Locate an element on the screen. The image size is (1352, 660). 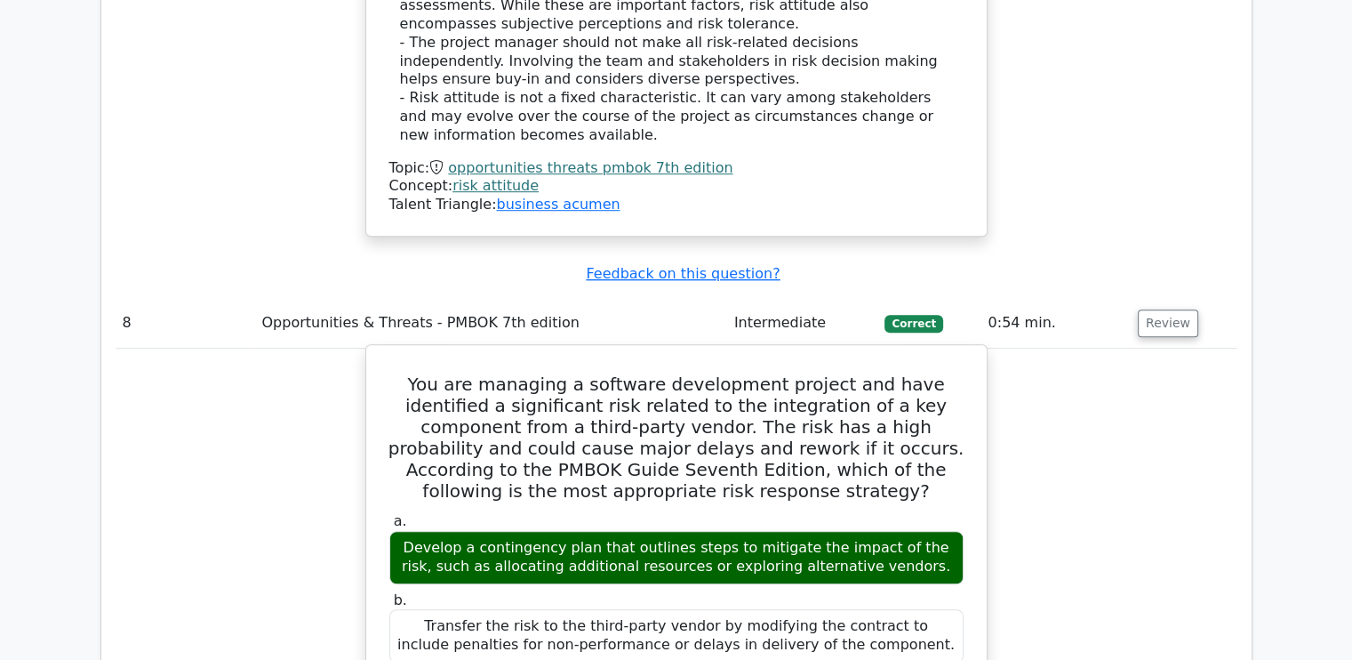
td: Intermediate is located at coordinates (803, 323).